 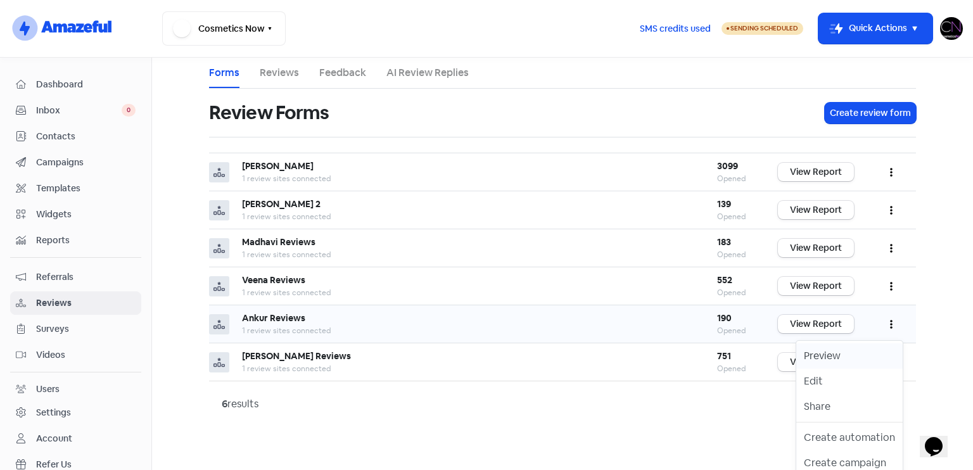 I want to click on a: Widgets, so click(x=75, y=214).